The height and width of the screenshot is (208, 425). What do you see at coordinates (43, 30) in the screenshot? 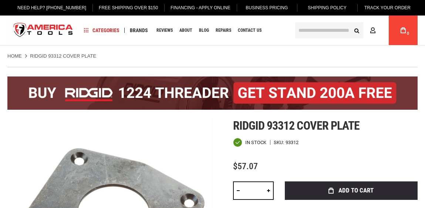
I see `img: America Tools` at bounding box center [43, 30].